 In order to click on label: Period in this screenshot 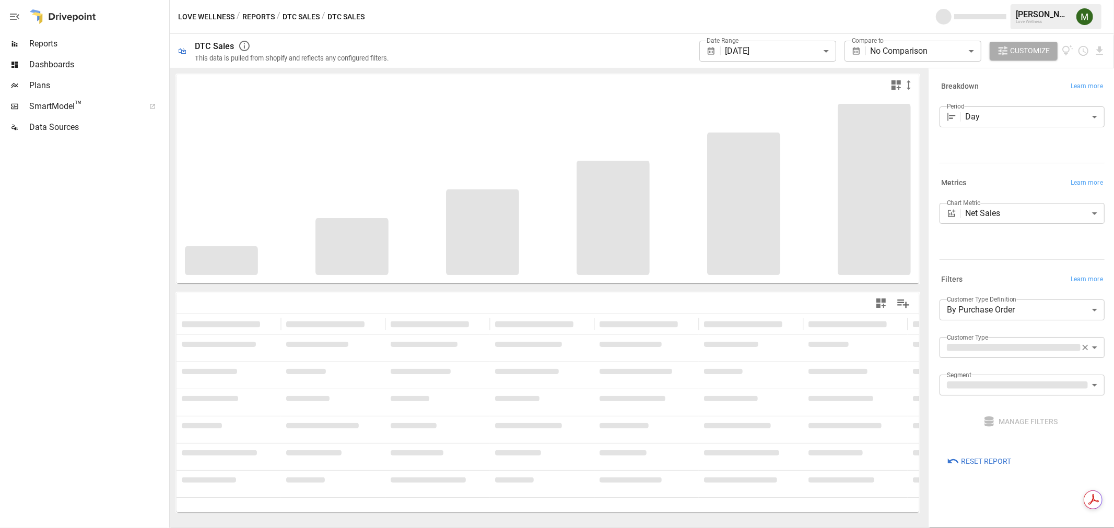, I will do `click(956, 106)`.